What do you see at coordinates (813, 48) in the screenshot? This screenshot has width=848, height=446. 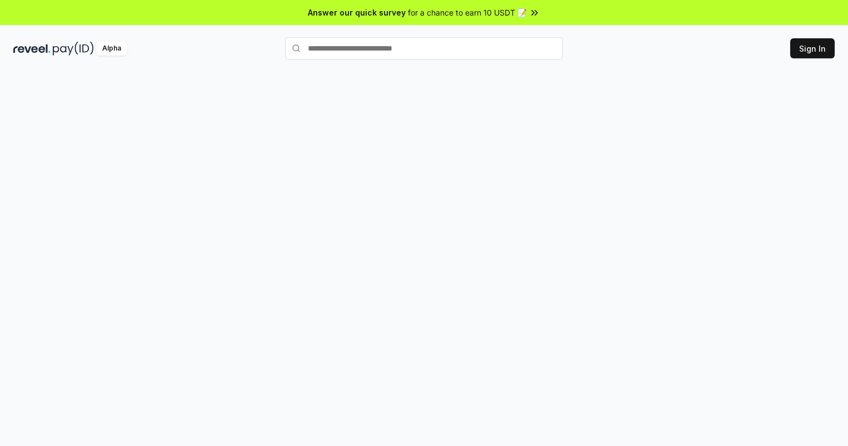 I see `button: Sign In` at bounding box center [813, 48].